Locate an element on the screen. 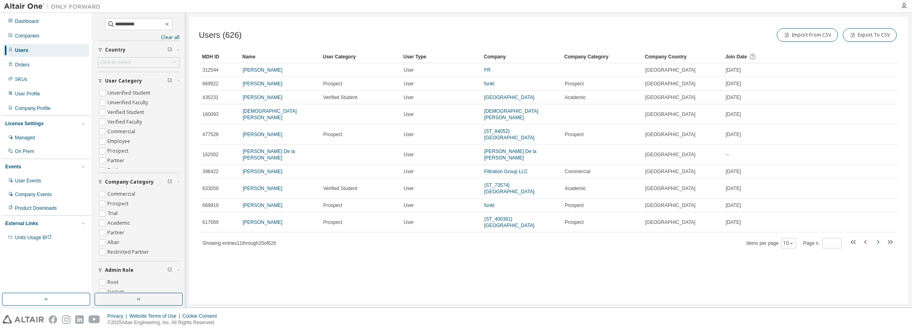 Image resolution: width=912 pixels, height=331 pixels. div: Company Profile is located at coordinates (33, 108).